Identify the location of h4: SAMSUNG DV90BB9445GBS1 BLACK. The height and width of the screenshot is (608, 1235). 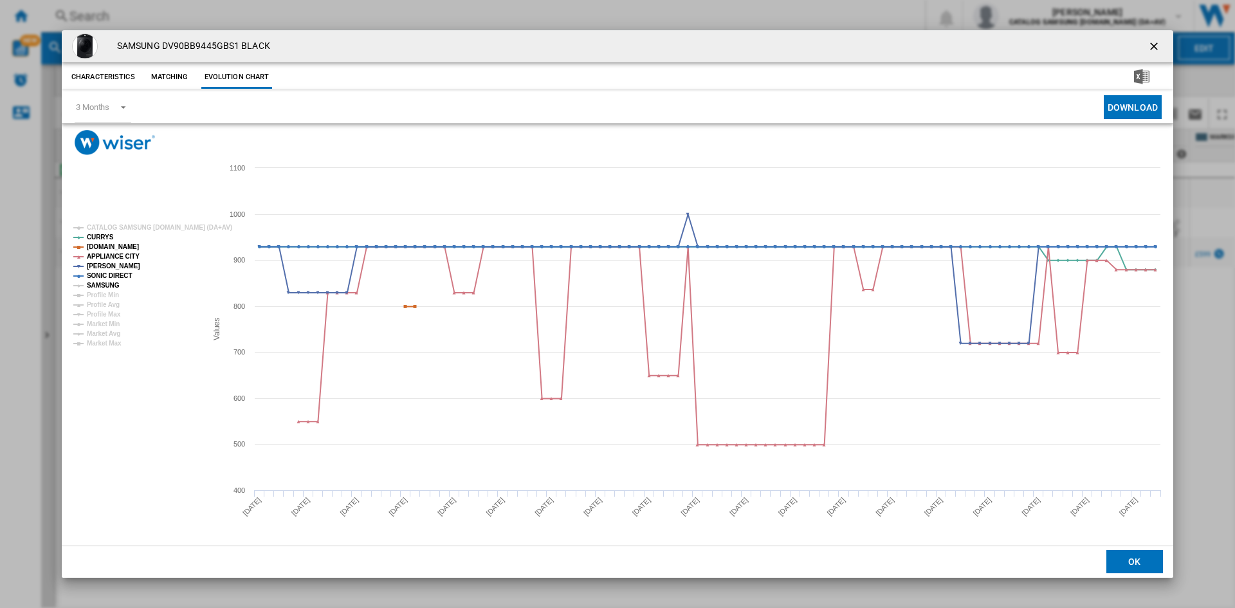
(190, 46).